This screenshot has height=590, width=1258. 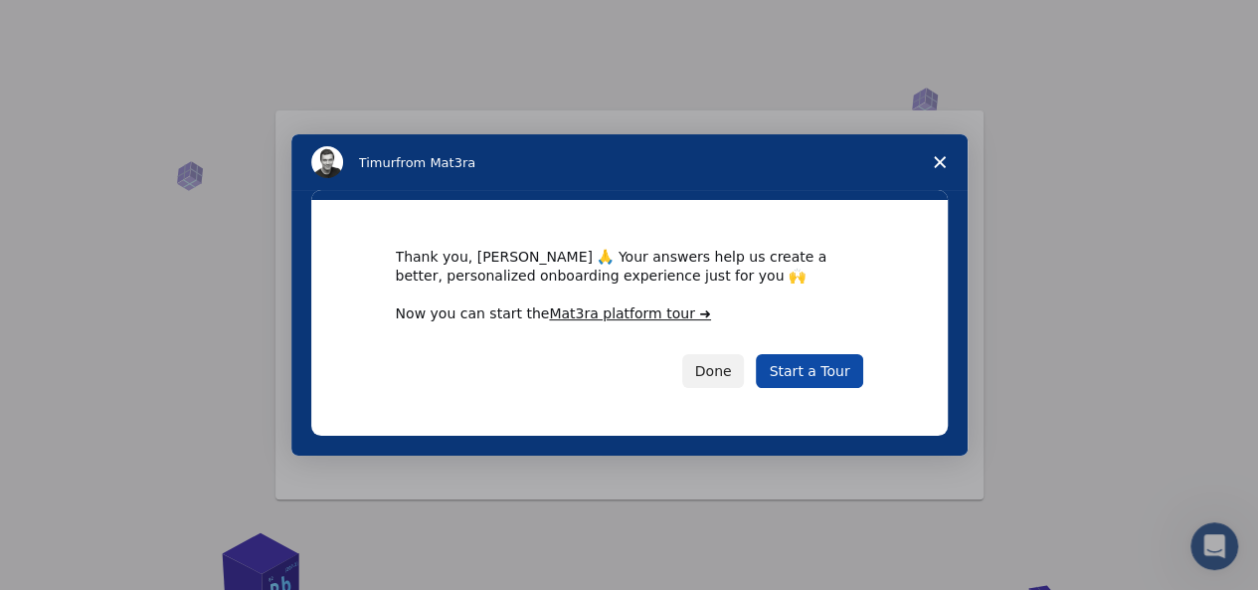 I want to click on img: Profile image for Timur, so click(x=327, y=162).